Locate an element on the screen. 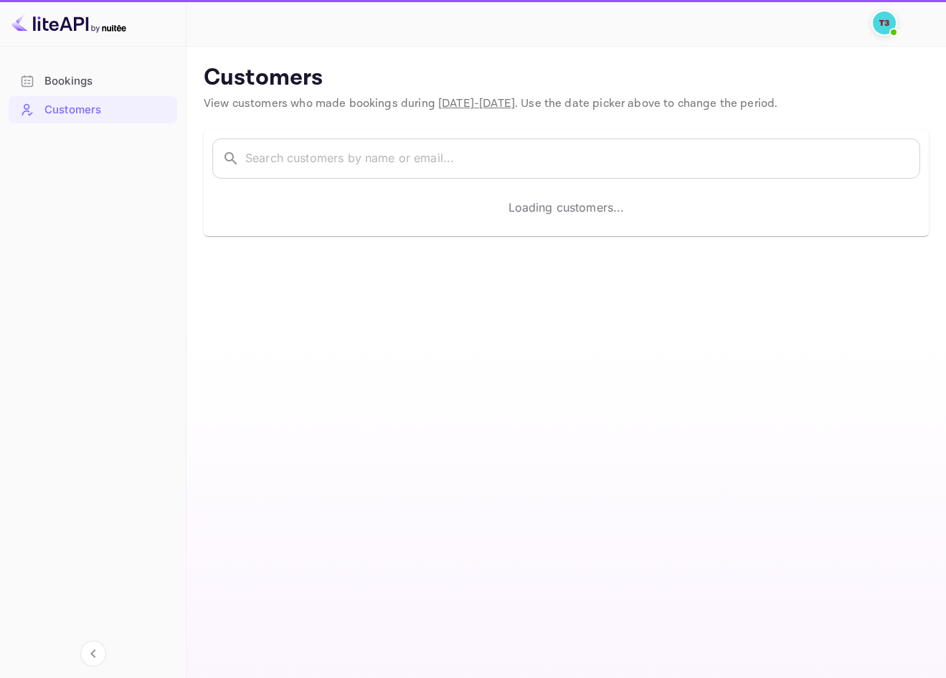  a: Customers is located at coordinates (92, 109).